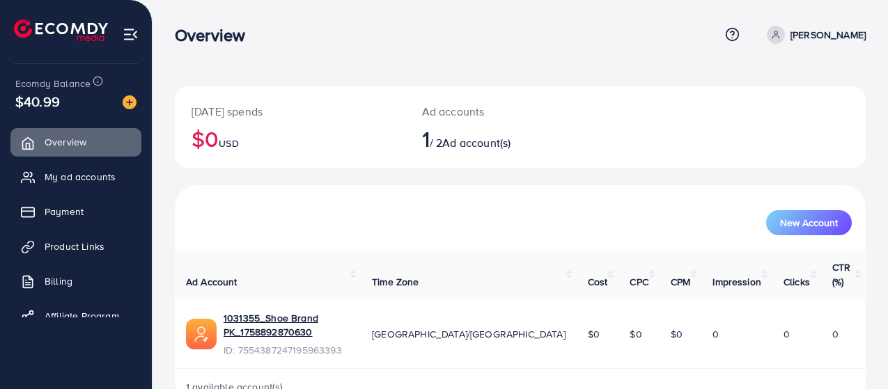  What do you see at coordinates (395, 282) in the screenshot?
I see `span: Time Zone` at bounding box center [395, 282].